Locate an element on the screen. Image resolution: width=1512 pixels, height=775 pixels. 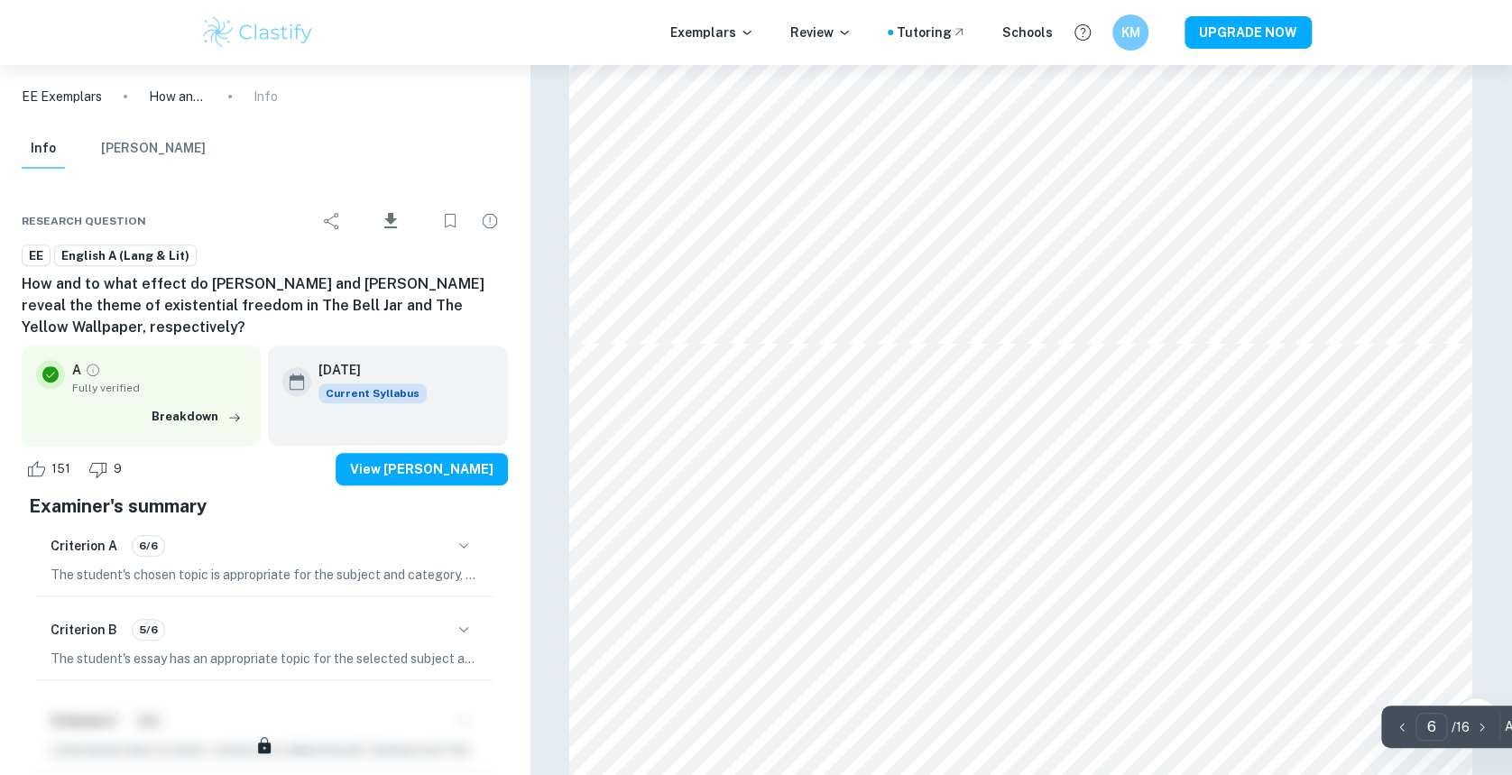
button: Help and Feedback is located at coordinates (1083, 32).